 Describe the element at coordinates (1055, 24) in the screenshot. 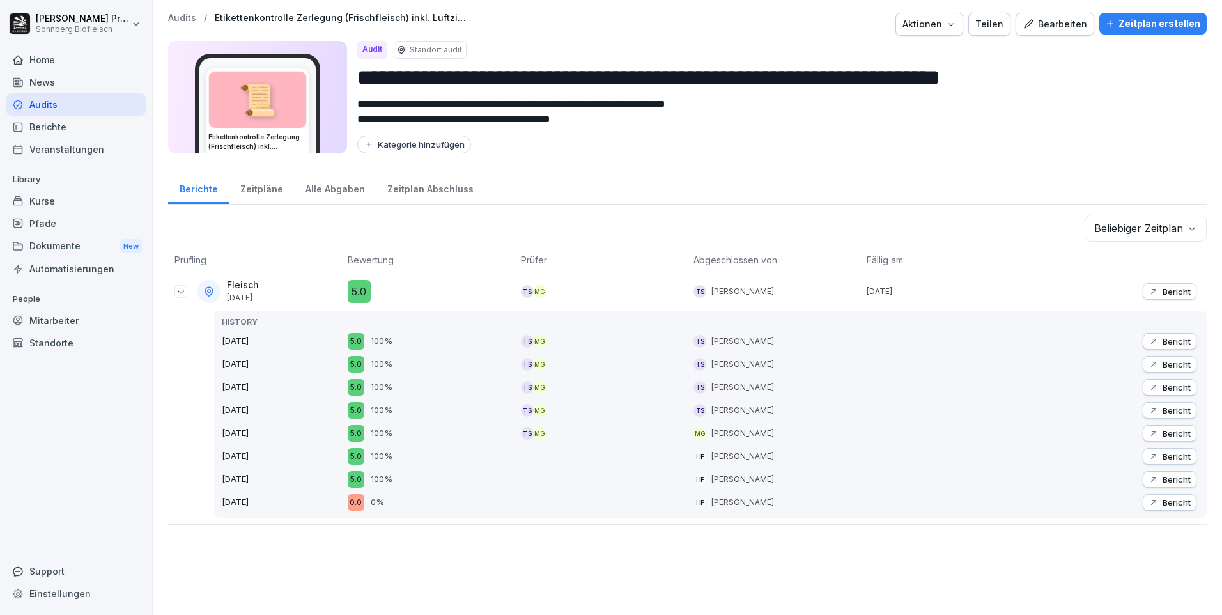

I see `button: Bearbeiten` at that location.